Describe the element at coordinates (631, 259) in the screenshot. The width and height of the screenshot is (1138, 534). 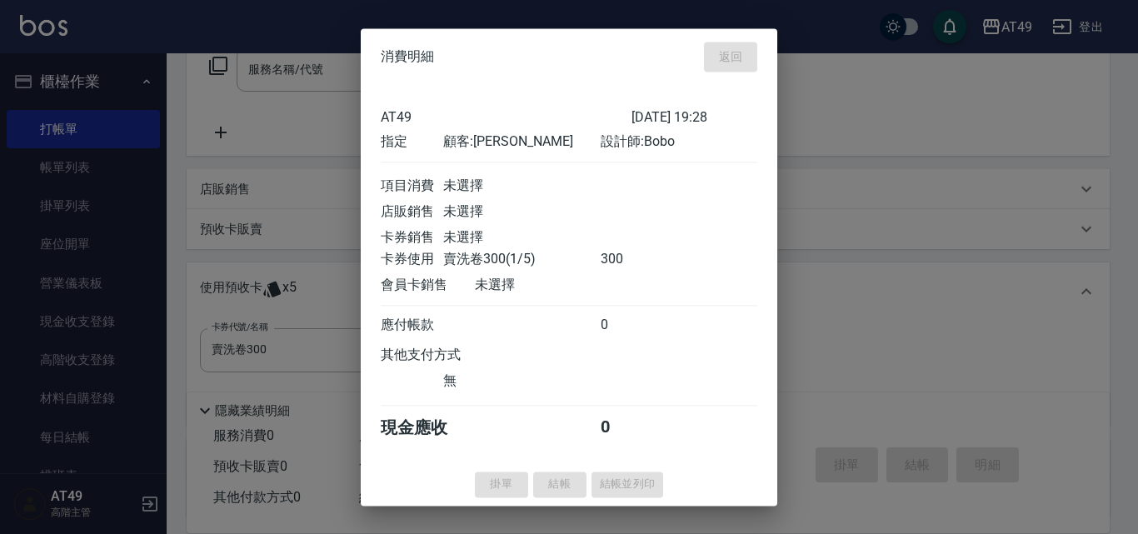
I see `div: 300` at that location.